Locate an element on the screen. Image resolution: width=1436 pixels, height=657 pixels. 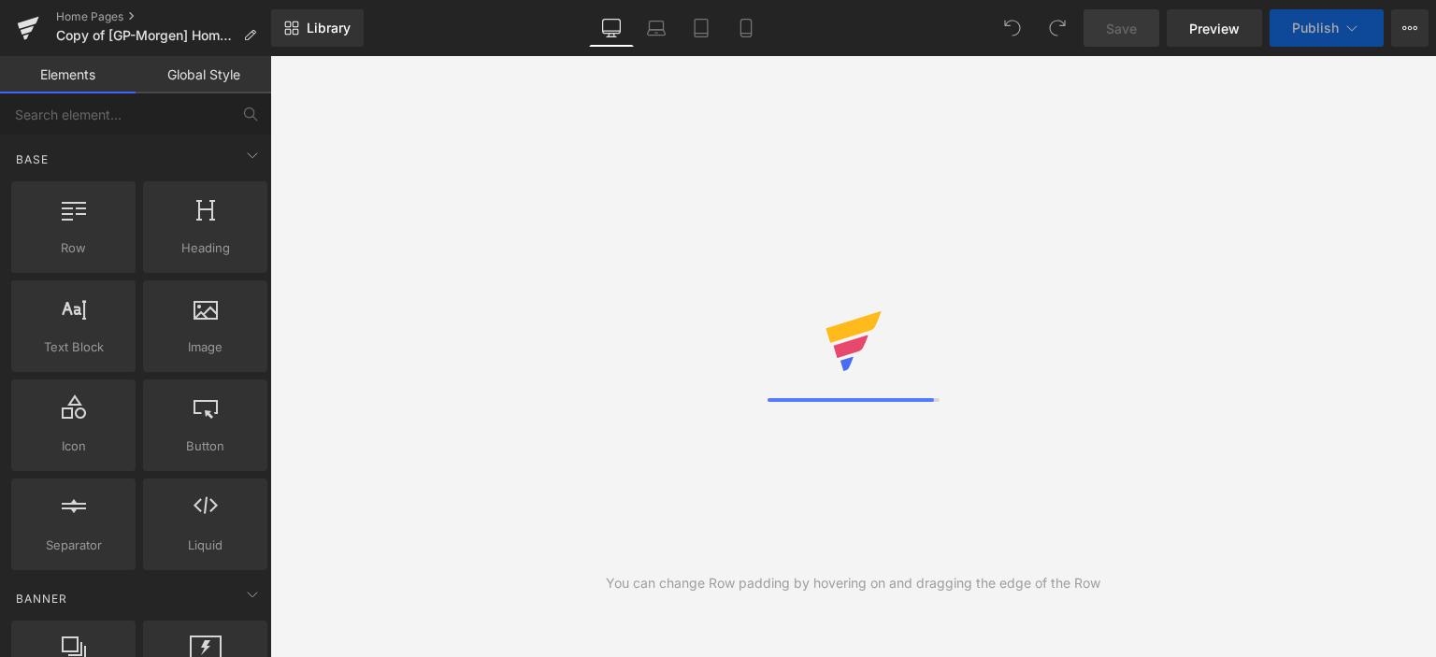
a: Global Style is located at coordinates (203, 75).